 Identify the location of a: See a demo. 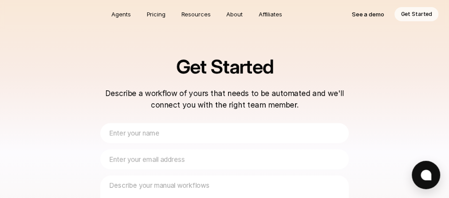
(367, 14).